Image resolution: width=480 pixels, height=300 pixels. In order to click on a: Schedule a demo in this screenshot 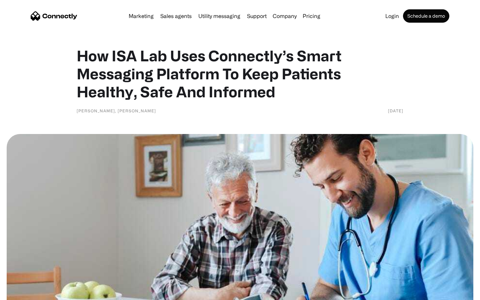, I will do `click(426, 16)`.